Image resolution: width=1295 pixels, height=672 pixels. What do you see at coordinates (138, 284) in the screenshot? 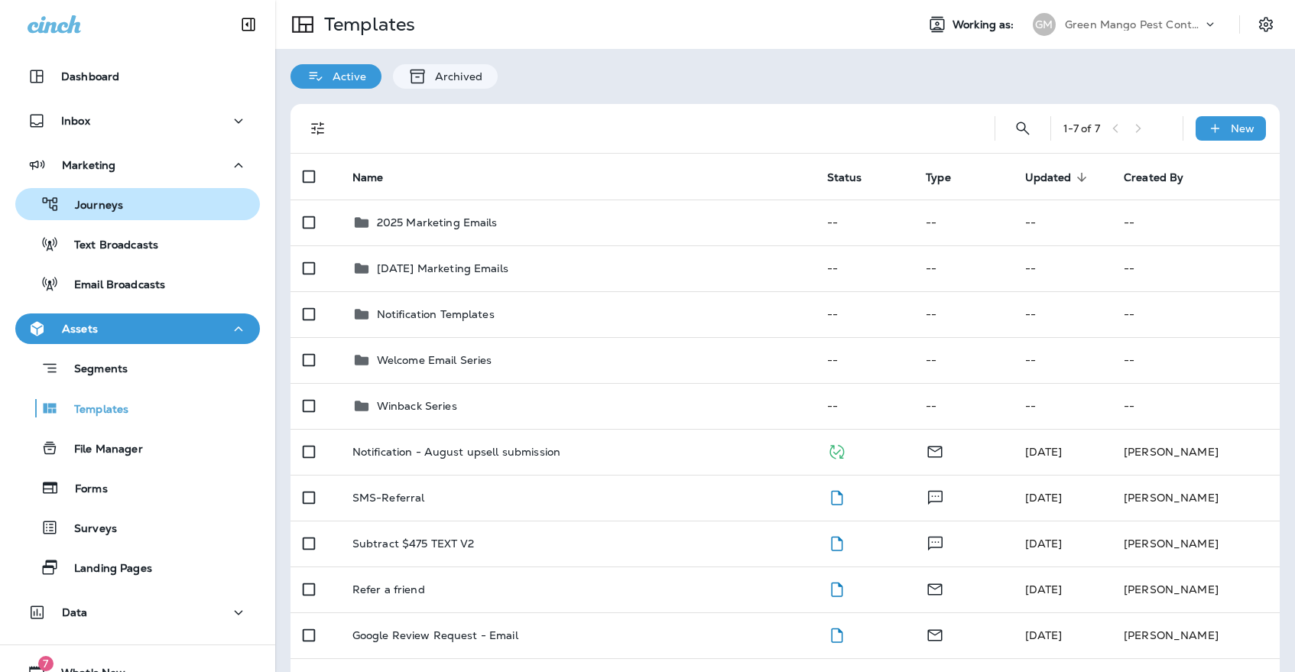
I see `button: Email Broadcasts` at bounding box center [138, 284].